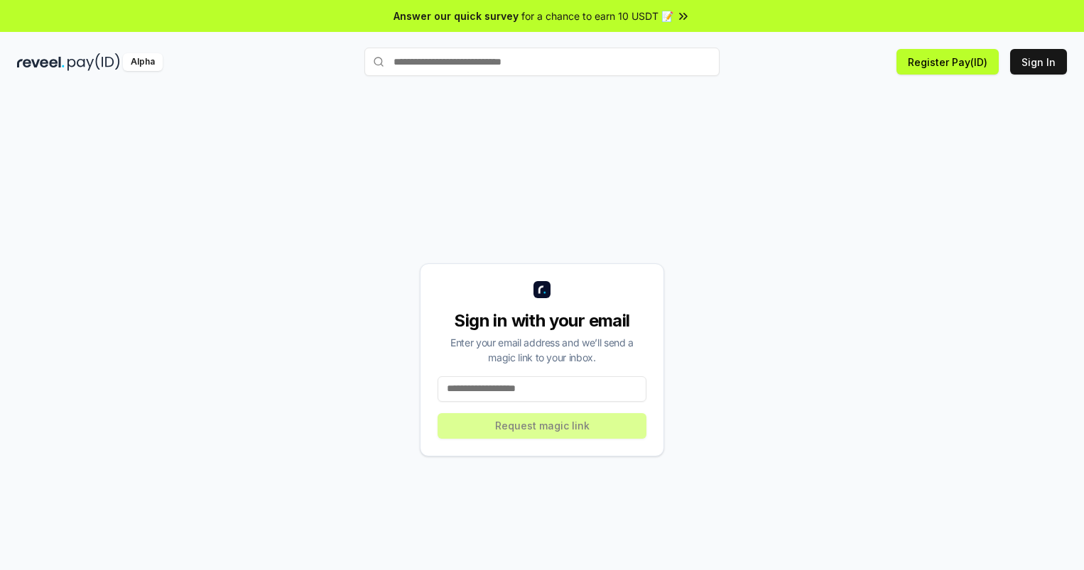  I want to click on button: Register Pay(ID), so click(948, 62).